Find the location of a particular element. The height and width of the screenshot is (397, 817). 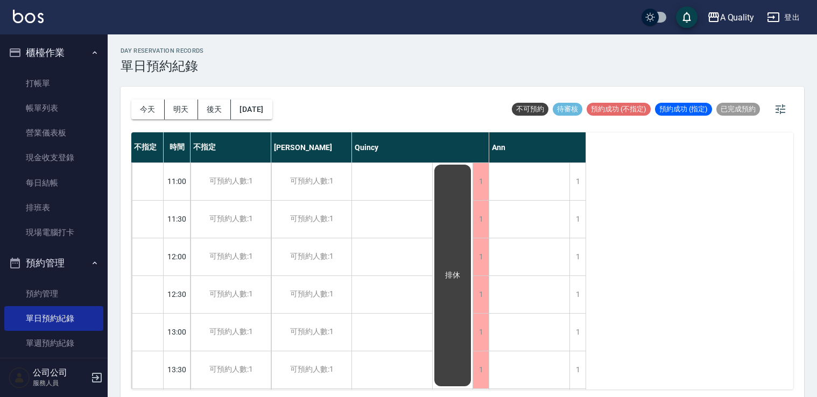

div: Quincy is located at coordinates (421, 148).